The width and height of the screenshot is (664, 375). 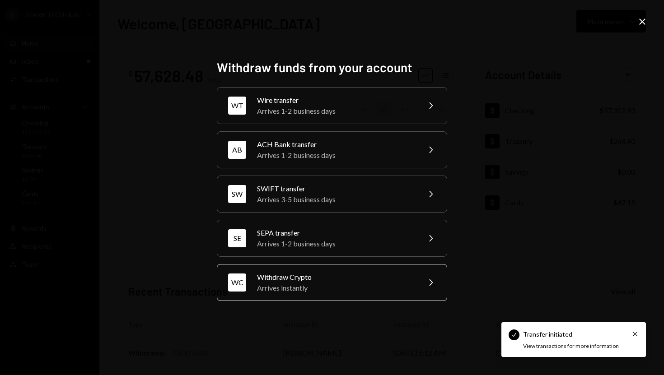 I want to click on h2: Withdraw funds from your account, so click(x=332, y=67).